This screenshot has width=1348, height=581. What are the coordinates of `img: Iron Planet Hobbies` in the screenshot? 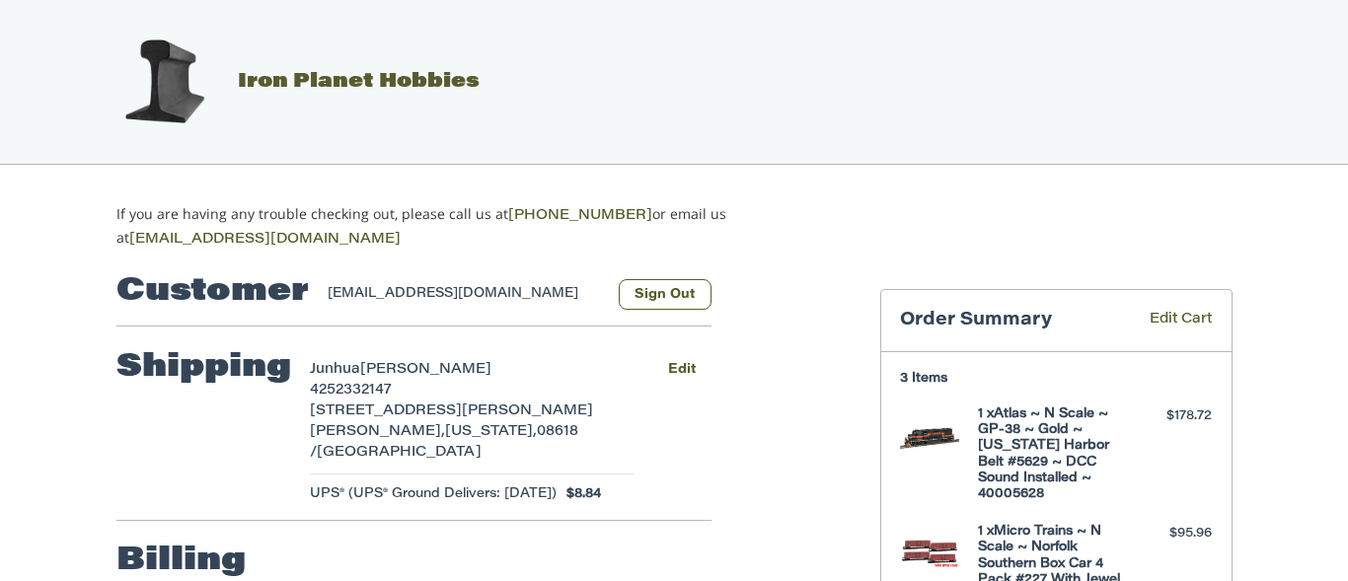 It's located at (164, 82).